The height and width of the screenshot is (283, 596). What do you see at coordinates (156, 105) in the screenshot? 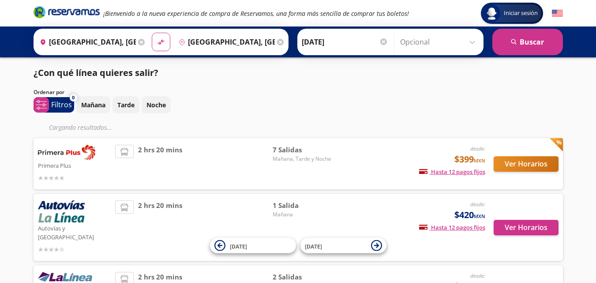
I see `p: Noche` at bounding box center [156, 105].